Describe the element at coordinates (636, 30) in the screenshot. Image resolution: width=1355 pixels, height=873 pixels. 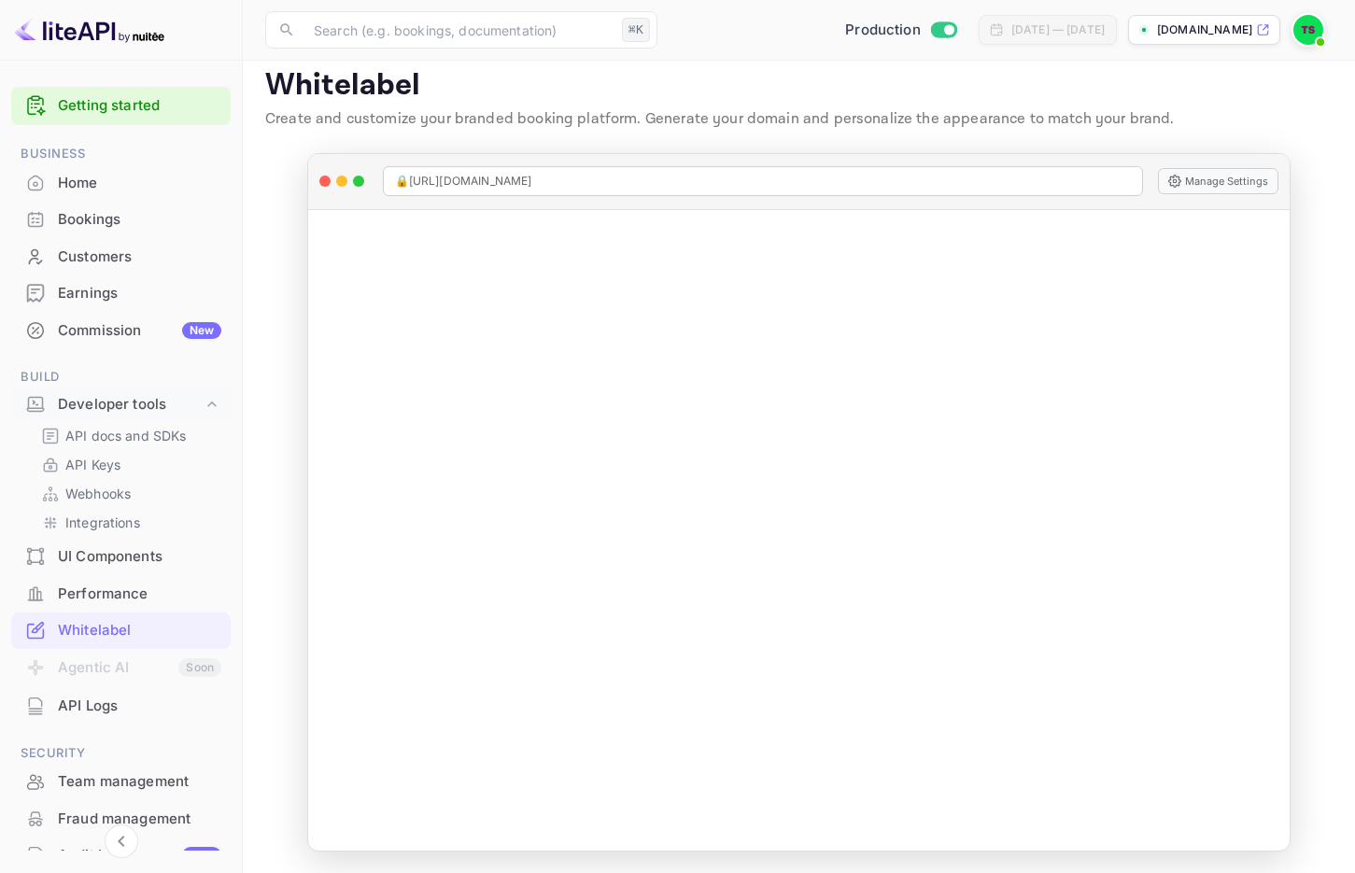
I see `div: ⌘K` at that location.